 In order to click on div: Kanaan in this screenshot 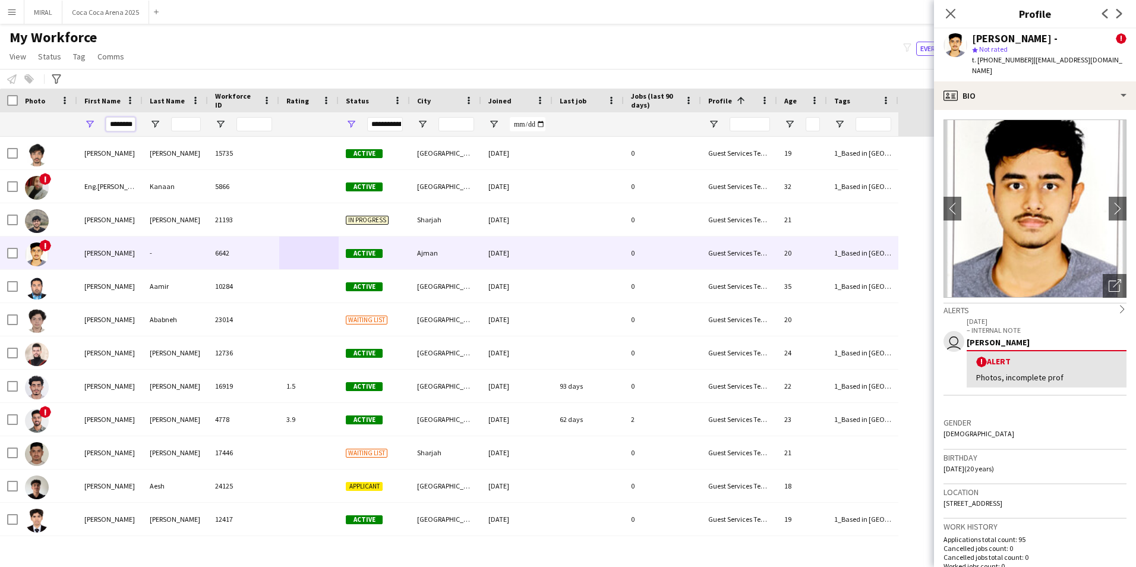, I will do `click(175, 186)`.